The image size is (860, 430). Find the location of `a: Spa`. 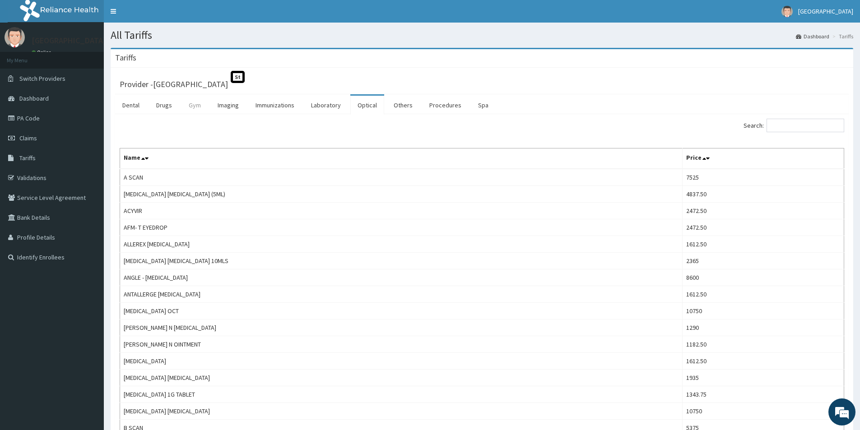

a: Spa is located at coordinates (483, 105).